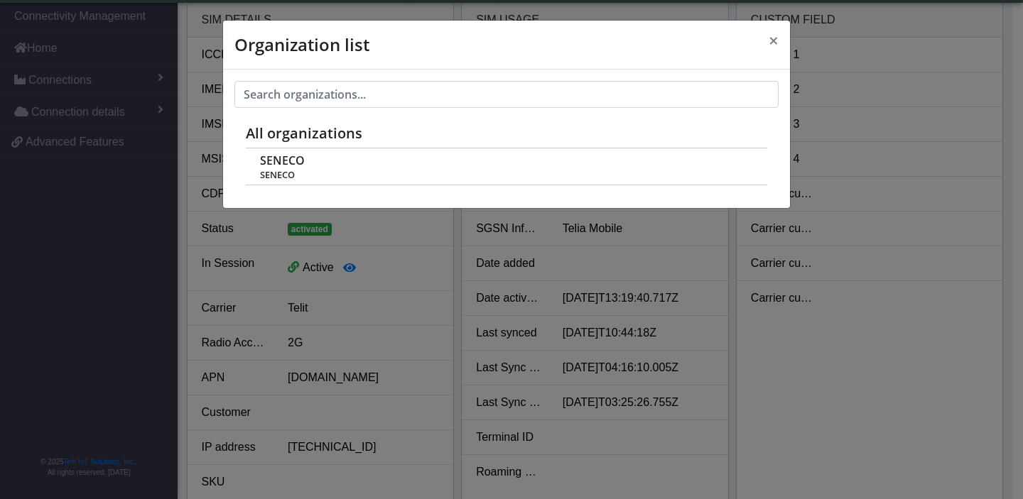  What do you see at coordinates (506, 134) in the screenshot?
I see `h5: All organizations` at bounding box center [506, 134].